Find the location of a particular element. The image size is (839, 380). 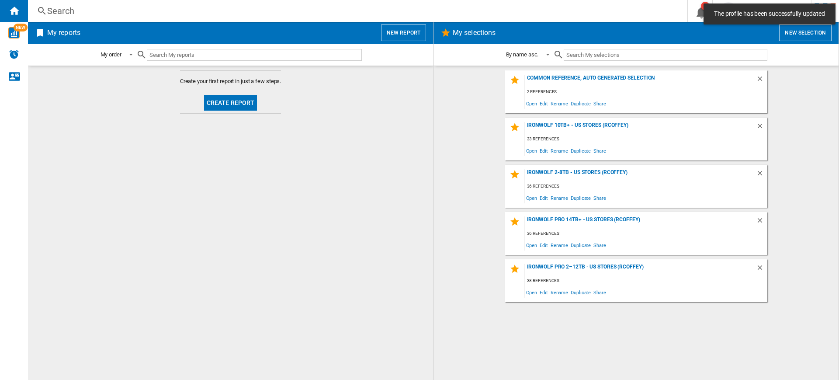

h2: My selections is located at coordinates (474, 33).